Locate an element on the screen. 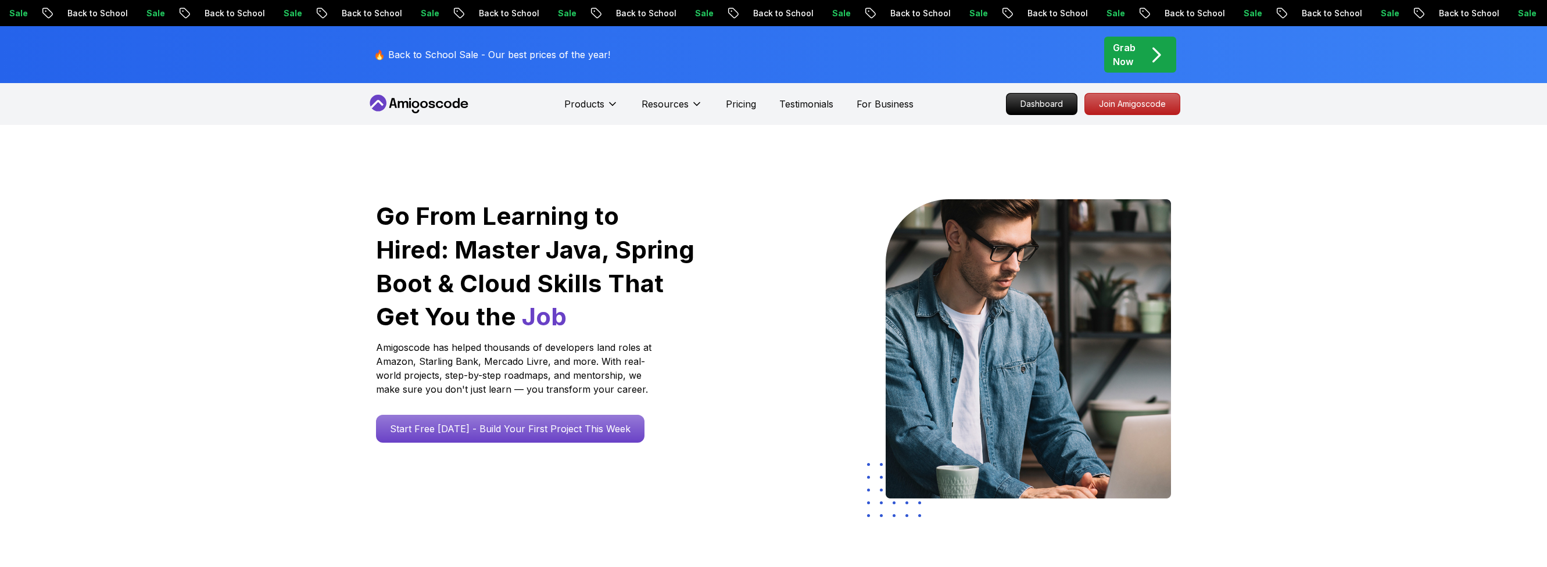 This screenshot has width=1547, height=567. a: For Business is located at coordinates (885, 104).